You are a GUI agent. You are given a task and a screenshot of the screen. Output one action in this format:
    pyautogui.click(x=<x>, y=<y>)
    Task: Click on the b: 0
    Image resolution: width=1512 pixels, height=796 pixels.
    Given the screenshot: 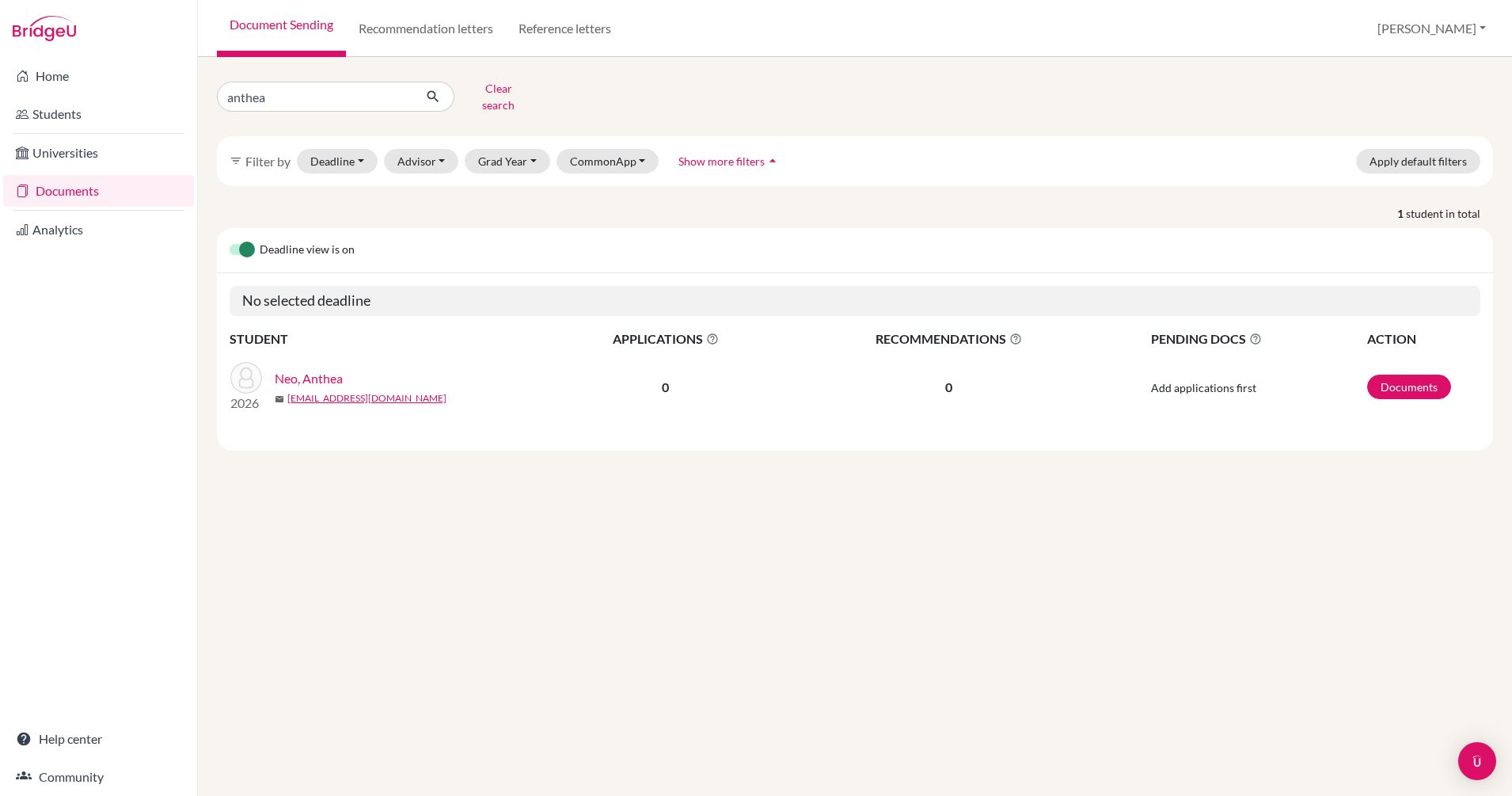 What is the action you would take?
    pyautogui.click(x=665, y=387)
    